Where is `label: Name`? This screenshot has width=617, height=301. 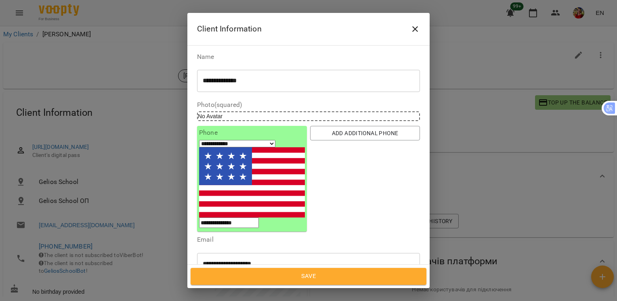
label: Name is located at coordinates (308, 57).